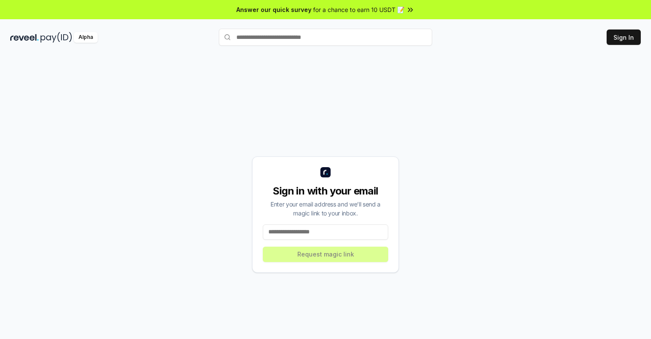  What do you see at coordinates (86, 37) in the screenshot?
I see `div: Alpha` at bounding box center [86, 37].